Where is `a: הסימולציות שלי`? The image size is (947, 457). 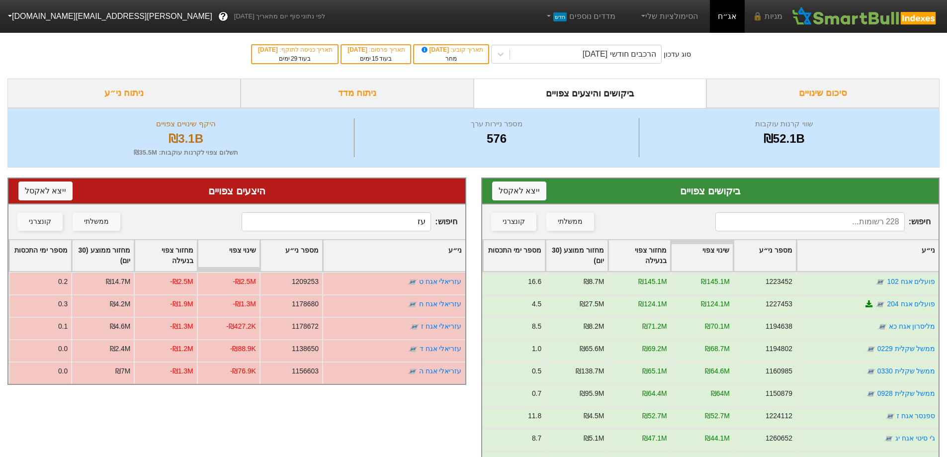 a: הסימולציות שלי is located at coordinates (669, 16).